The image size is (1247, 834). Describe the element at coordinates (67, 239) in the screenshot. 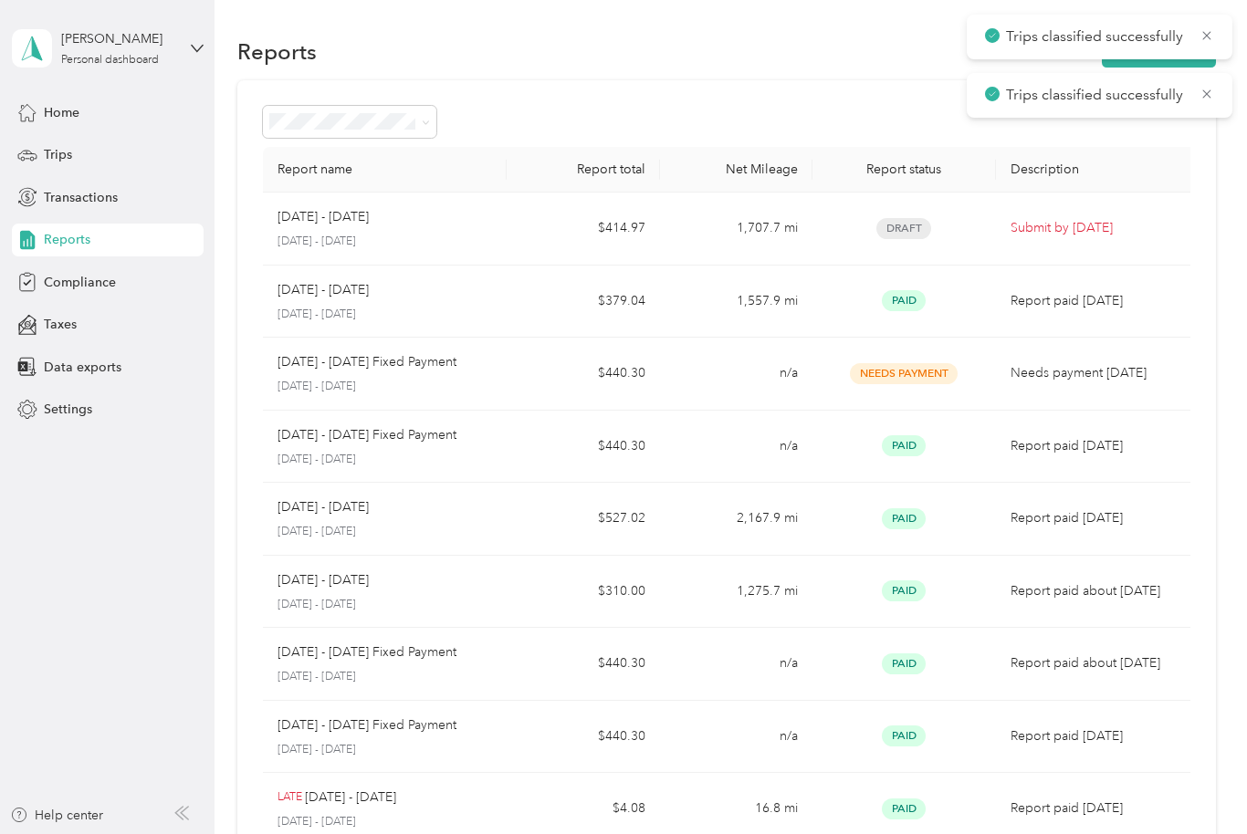

I see `span: Reports` at that location.